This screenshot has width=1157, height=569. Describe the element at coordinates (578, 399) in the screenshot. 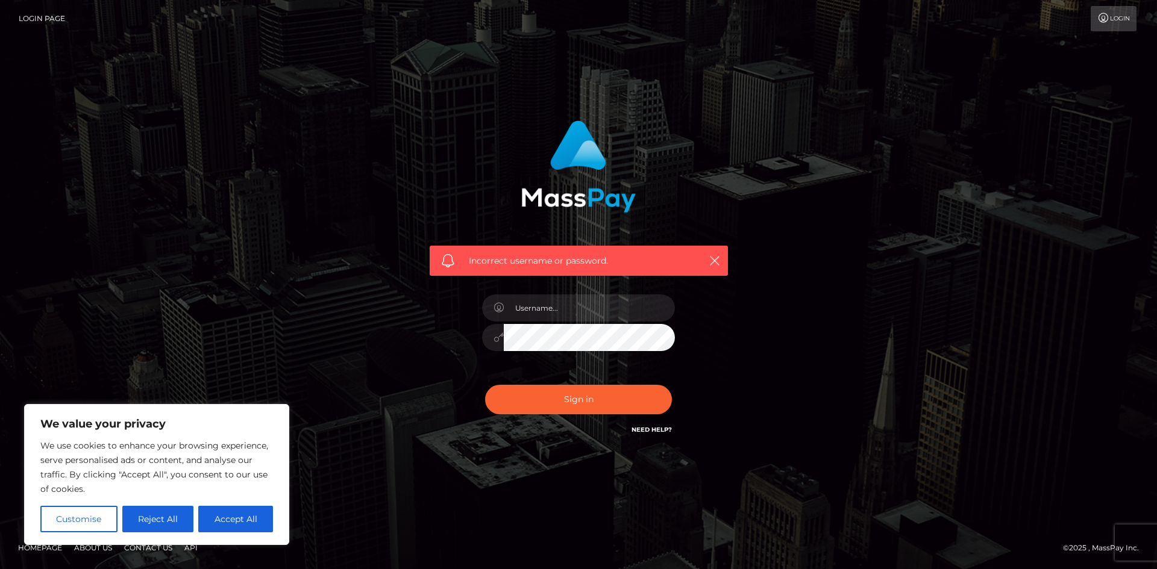

I see `button: Sign in` at that location.